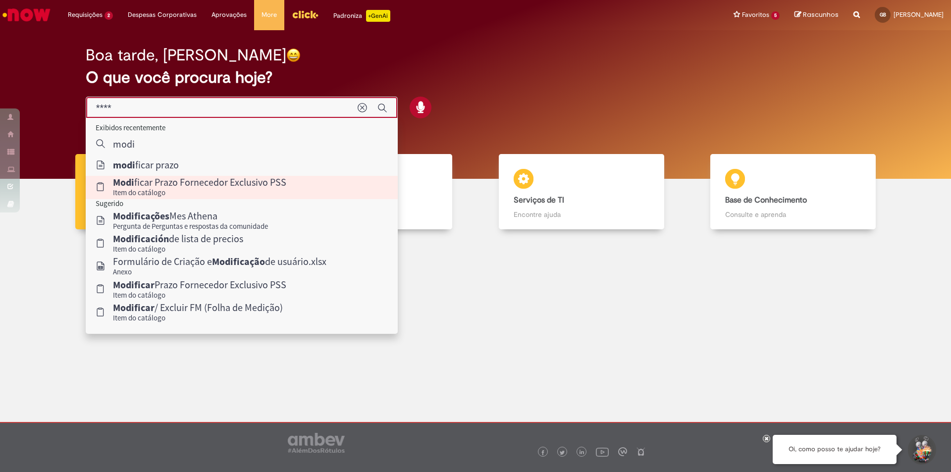 This screenshot has width=951, height=472. Describe the element at coordinates (378, 16) in the screenshot. I see `p: +GenAi` at that location.